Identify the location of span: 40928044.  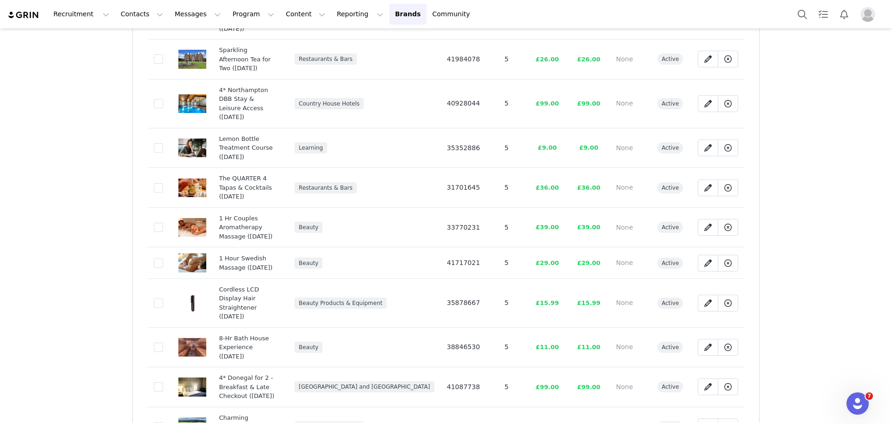
(463, 103).